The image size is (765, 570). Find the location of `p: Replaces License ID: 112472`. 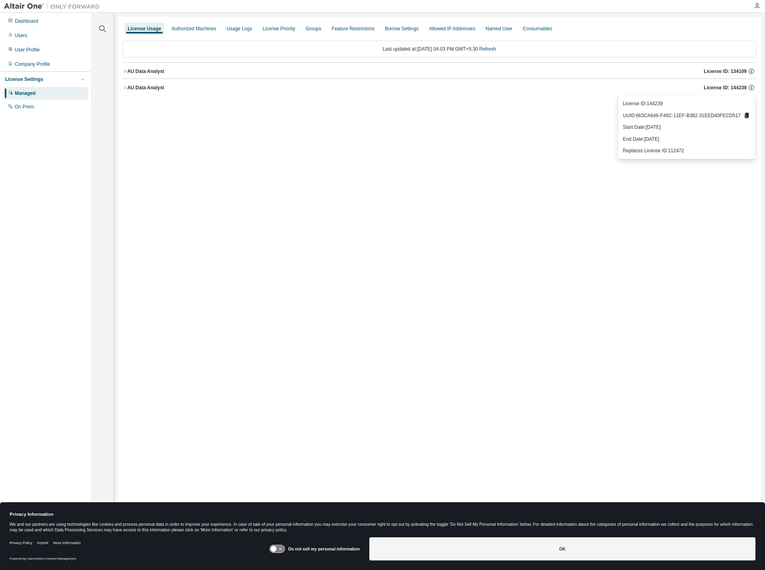

p: Replaces License ID: 112472 is located at coordinates (686, 151).